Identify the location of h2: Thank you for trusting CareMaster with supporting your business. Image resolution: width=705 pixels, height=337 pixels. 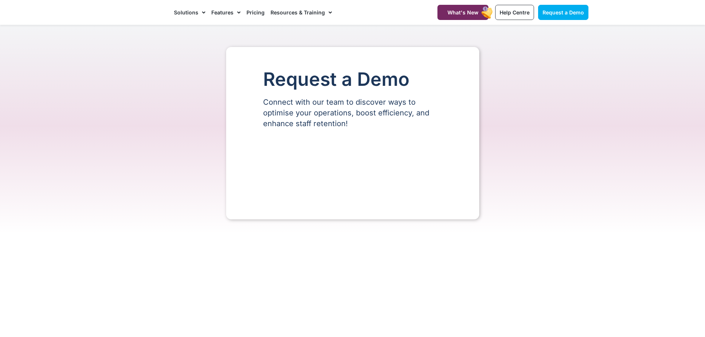
(353, 303).